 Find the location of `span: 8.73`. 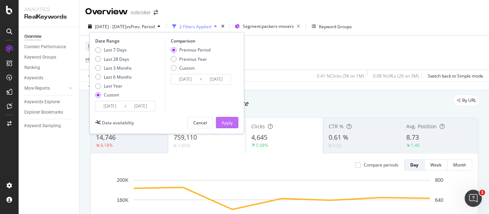

span: 8.73 is located at coordinates (412, 137).